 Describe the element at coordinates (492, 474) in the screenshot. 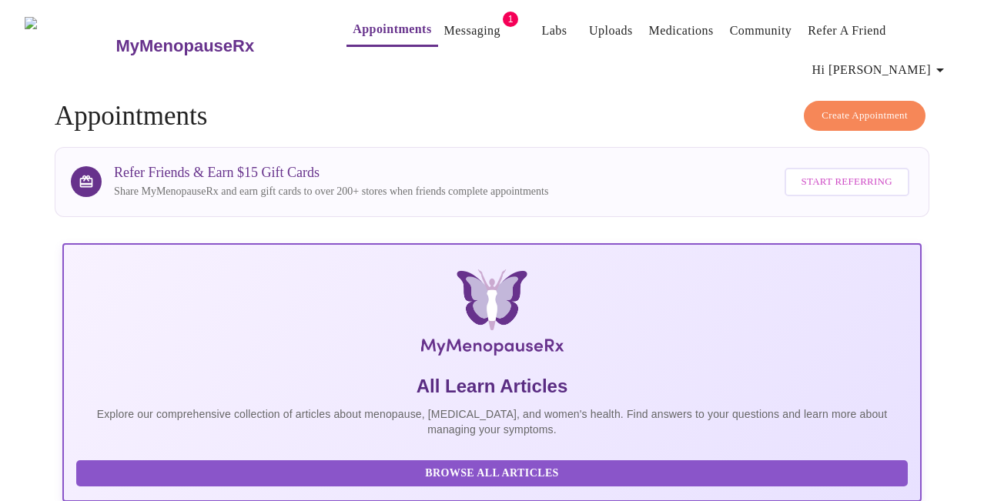

I see `span: Browse All Articles` at that location.